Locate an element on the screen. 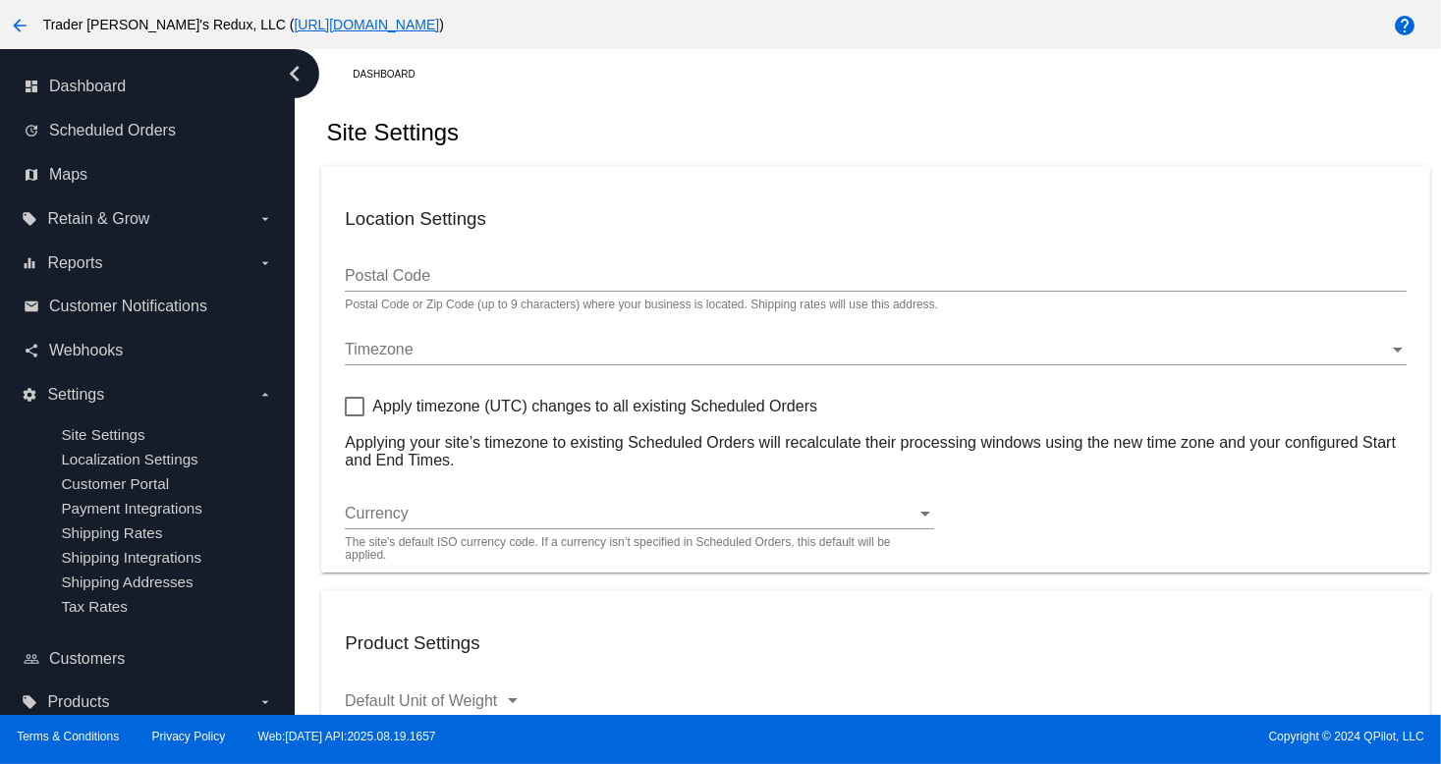  span: Copyright © 2024 QPilot, LLC is located at coordinates (1080, 737).